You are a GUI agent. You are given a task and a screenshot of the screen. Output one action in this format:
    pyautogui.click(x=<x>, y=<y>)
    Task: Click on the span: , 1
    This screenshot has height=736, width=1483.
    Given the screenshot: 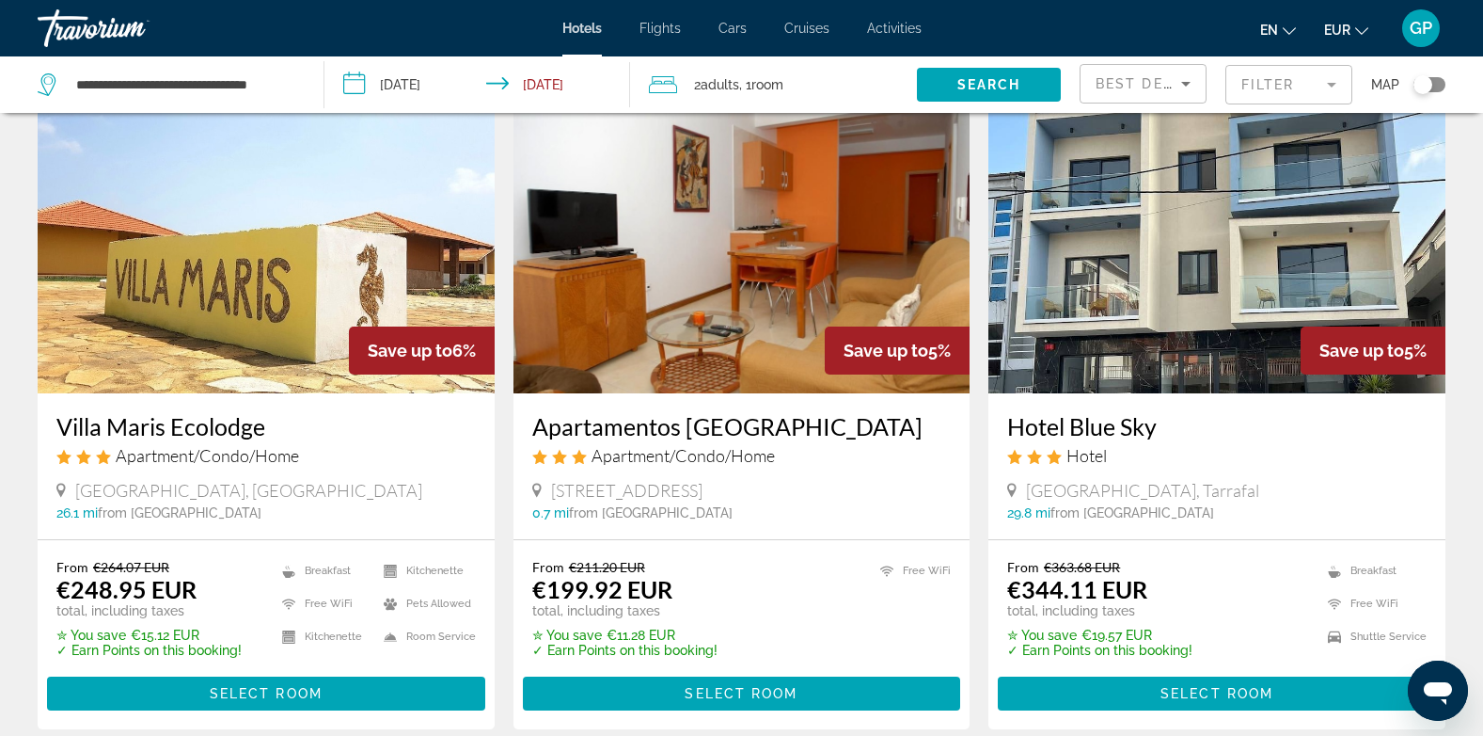 What is the action you would take?
    pyautogui.click(x=761, y=85)
    